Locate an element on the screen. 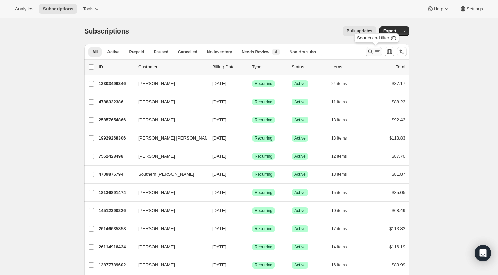 This screenshot has height=275, width=498. div: Type is located at coordinates (269, 67).